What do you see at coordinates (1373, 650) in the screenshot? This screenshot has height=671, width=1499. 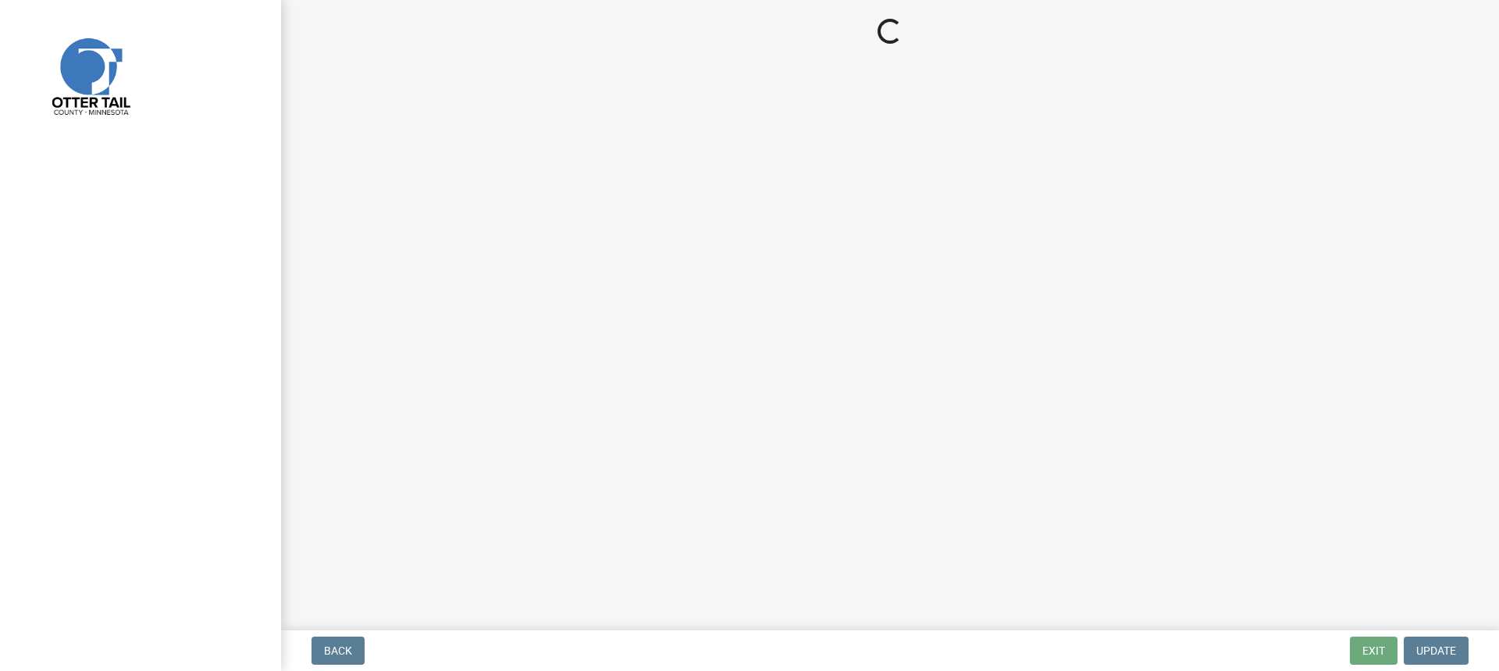 I see `button: Exit` at bounding box center [1373, 650].